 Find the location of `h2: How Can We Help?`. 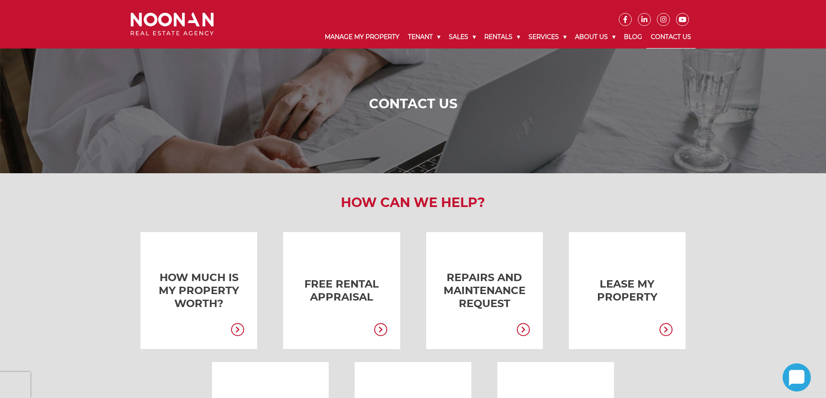

h2: How Can We Help? is located at coordinates (413, 203).